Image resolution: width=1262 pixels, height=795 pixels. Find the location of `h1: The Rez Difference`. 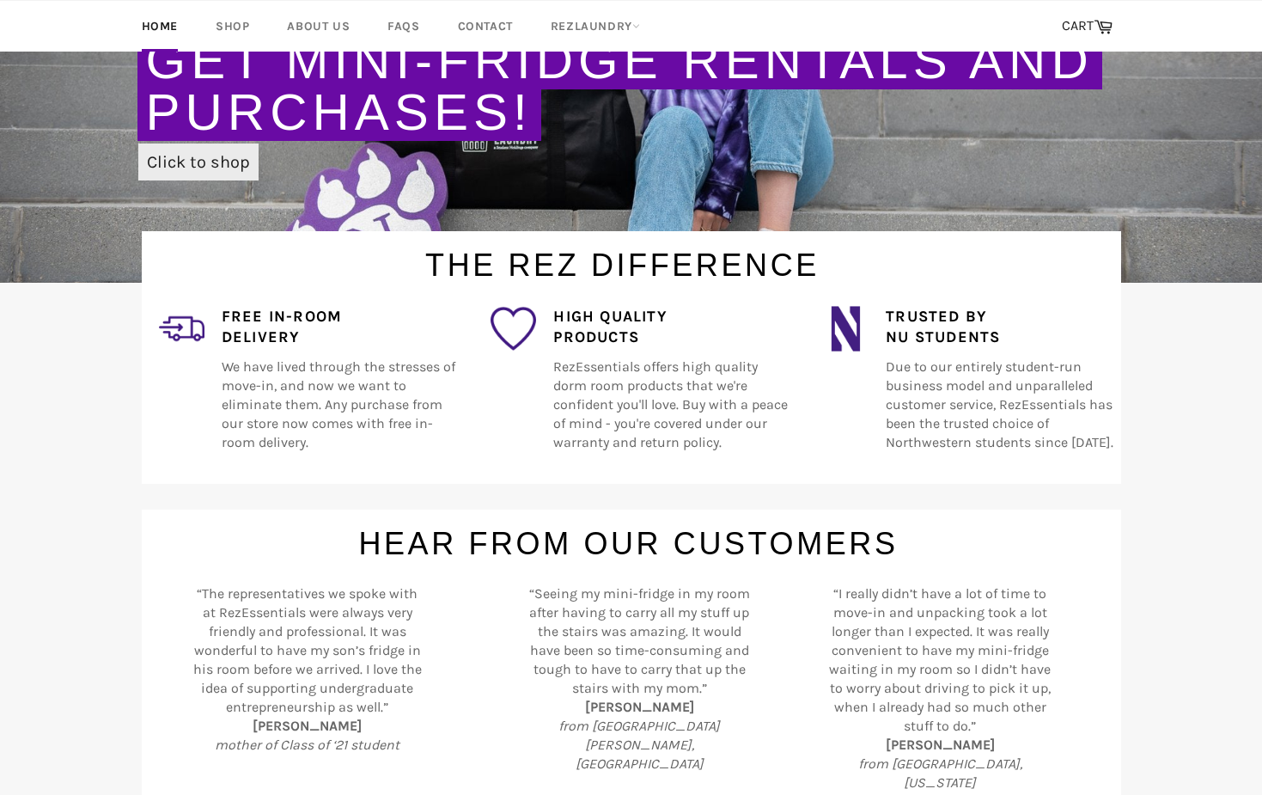

h1: The Rez Difference is located at coordinates (623, 259).